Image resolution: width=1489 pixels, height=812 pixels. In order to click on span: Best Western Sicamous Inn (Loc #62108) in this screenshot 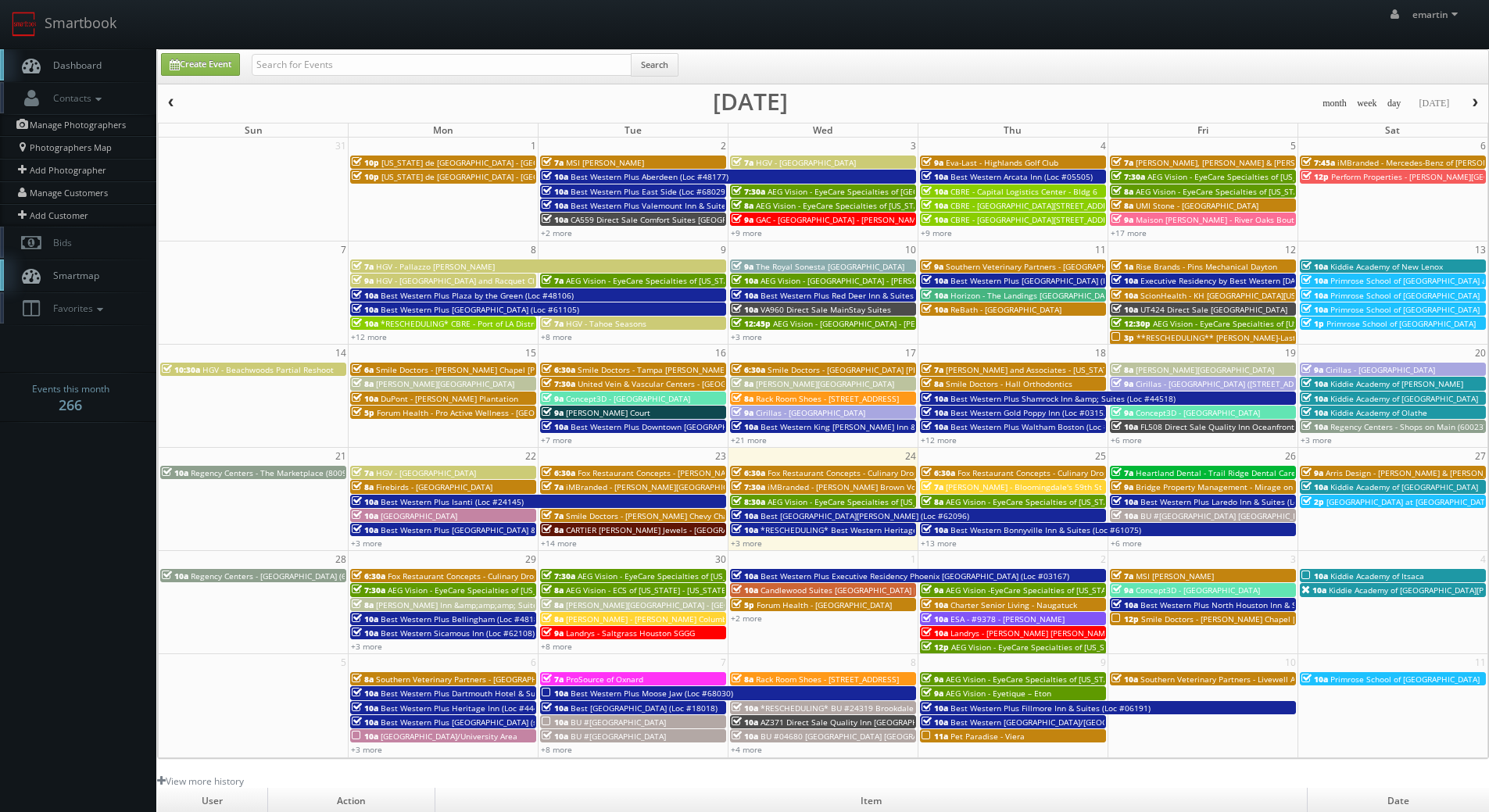, I will do `click(457, 633)`.